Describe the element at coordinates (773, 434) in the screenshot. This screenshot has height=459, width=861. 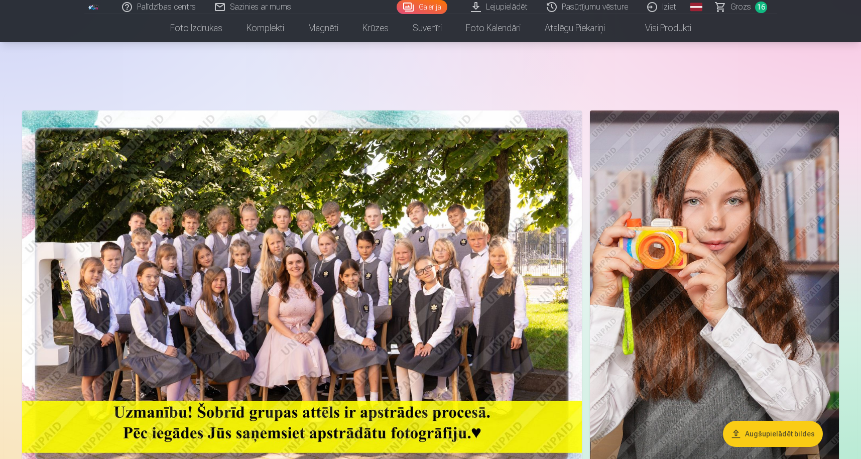
I see `button: Augšupielādēt bildes` at that location.